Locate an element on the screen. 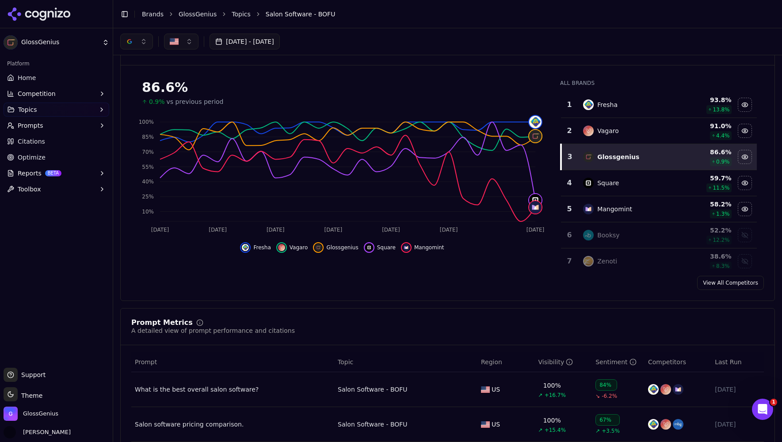  span: 11.5 % is located at coordinates (721, 188).